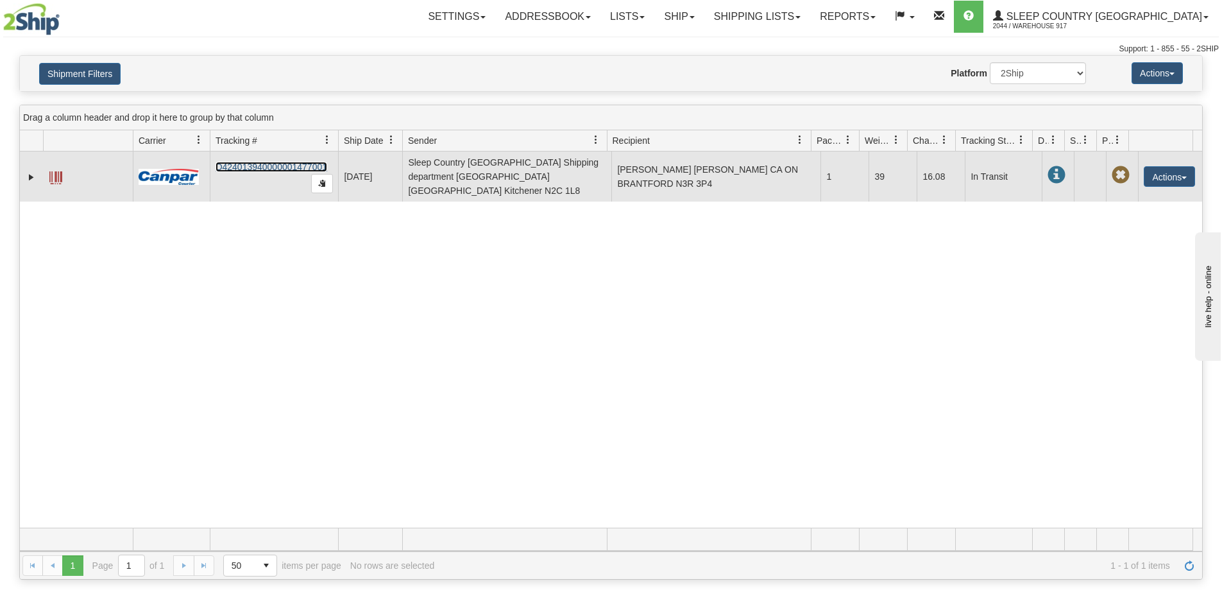 This screenshot has height=590, width=1222. Describe the element at coordinates (391, 140) in the screenshot. I see `a: Ship Date filter column settings` at that location.